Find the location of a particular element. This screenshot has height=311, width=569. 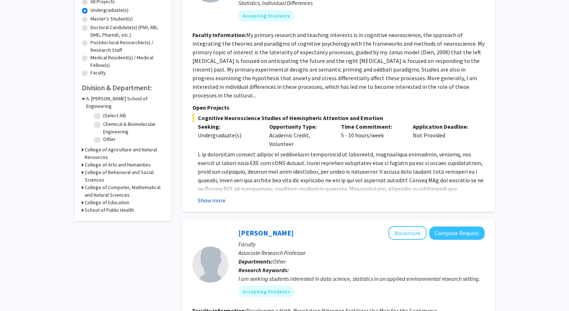

button: Compose Request to Dong Liang is located at coordinates (457, 233).